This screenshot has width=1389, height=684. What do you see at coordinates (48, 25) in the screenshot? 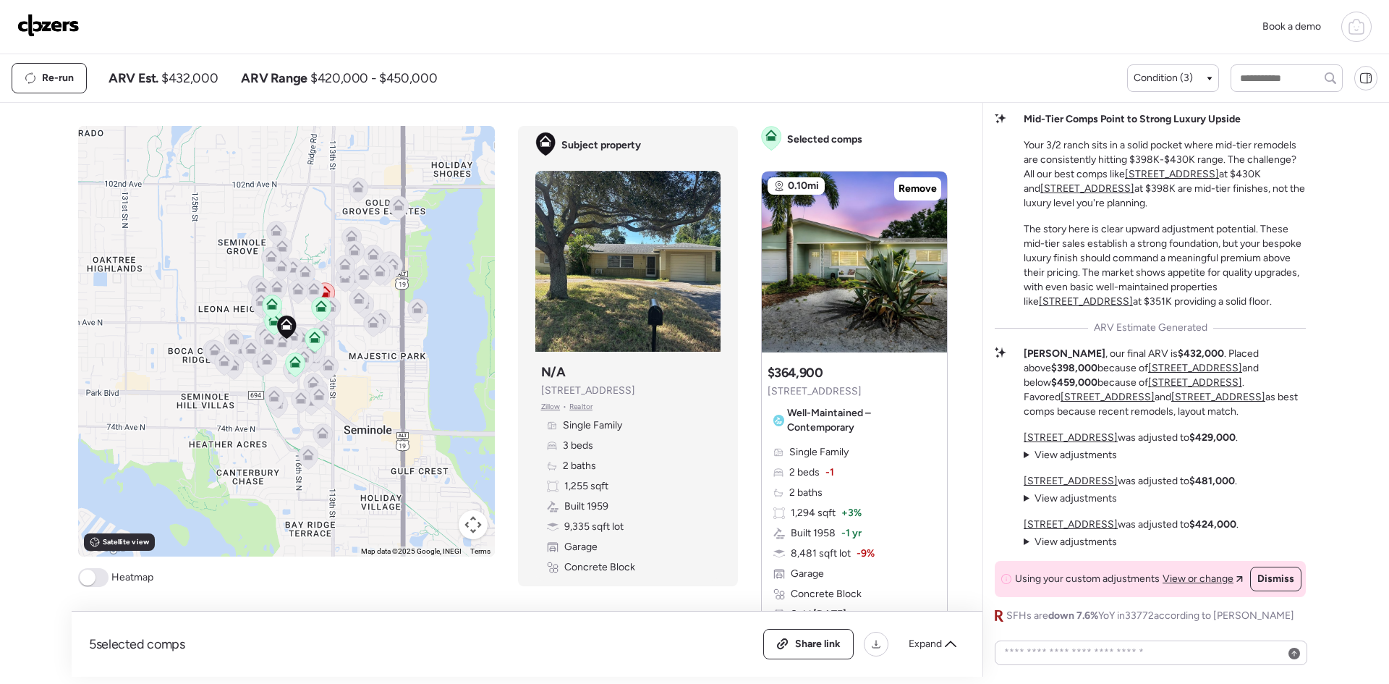
I see `img: Logo` at bounding box center [48, 25].